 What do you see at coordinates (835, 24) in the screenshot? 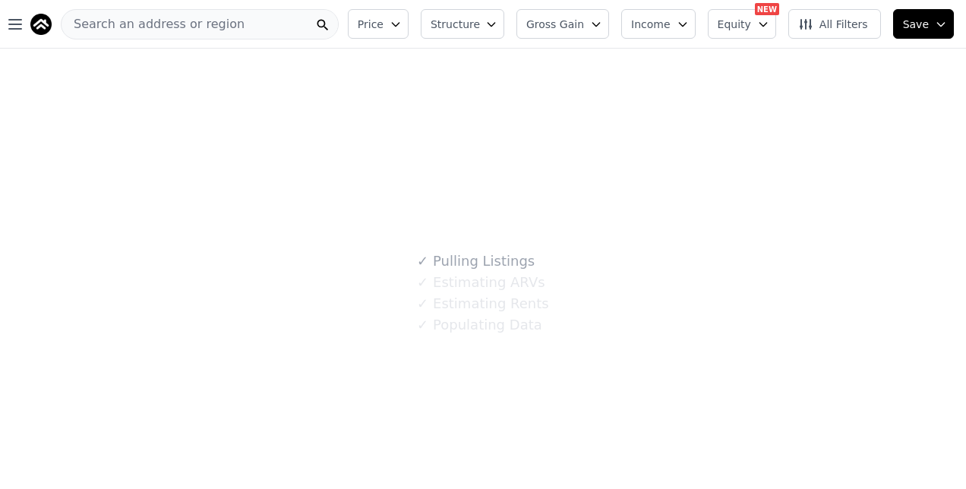
I see `button: All Filters` at bounding box center [835, 24].